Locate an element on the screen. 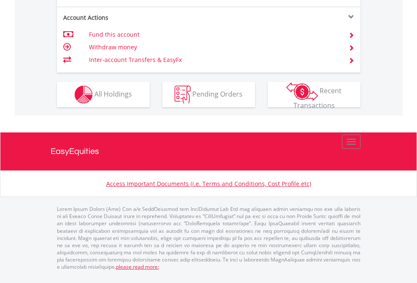 The image size is (417, 283). td: Fund this account is located at coordinates (213, 35).